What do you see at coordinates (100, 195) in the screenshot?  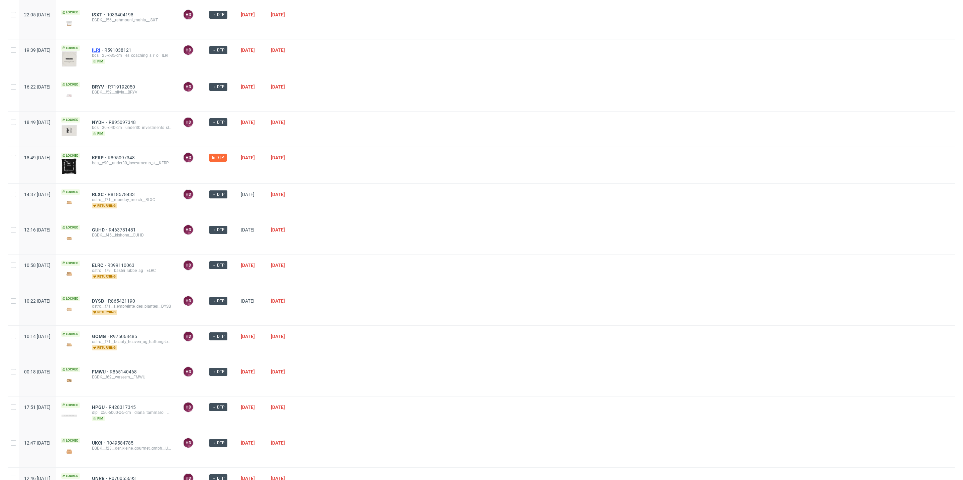 I see `span: RLXC` at bounding box center [100, 195].